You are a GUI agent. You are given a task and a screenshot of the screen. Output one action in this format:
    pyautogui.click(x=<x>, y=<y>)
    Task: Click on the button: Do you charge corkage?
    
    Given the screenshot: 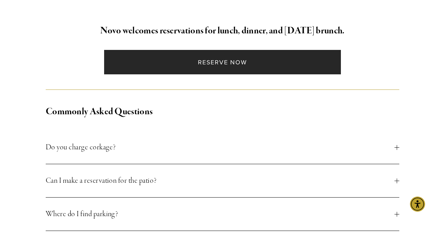 What is the action you would take?
    pyautogui.click(x=222, y=147)
    